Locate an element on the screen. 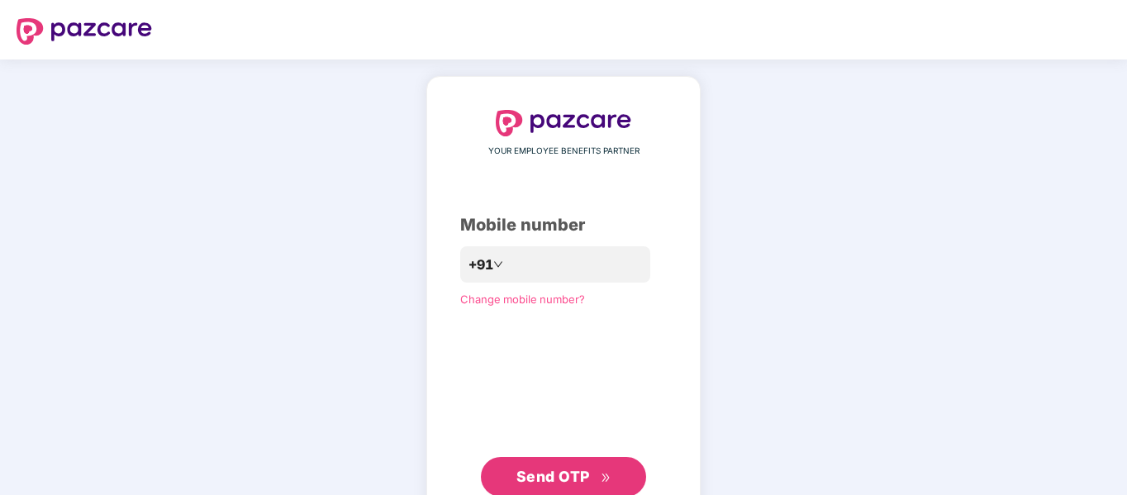 The width and height of the screenshot is (1127, 495). div: Mobile number is located at coordinates (563, 225).